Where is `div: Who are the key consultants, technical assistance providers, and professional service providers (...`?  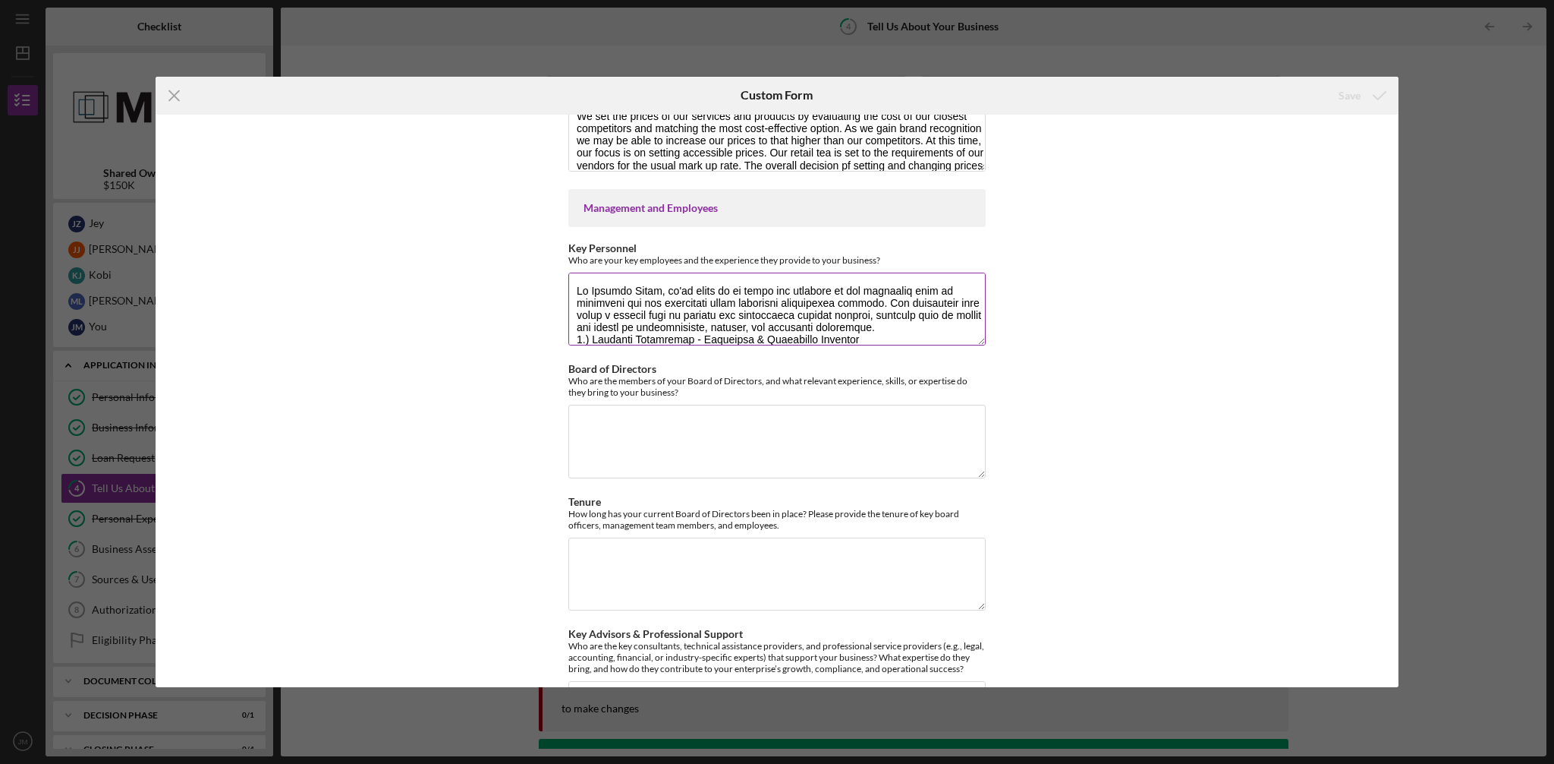 div: Who are the key consultants, technical assistance providers, and professional service providers (... is located at coordinates (777, 657).